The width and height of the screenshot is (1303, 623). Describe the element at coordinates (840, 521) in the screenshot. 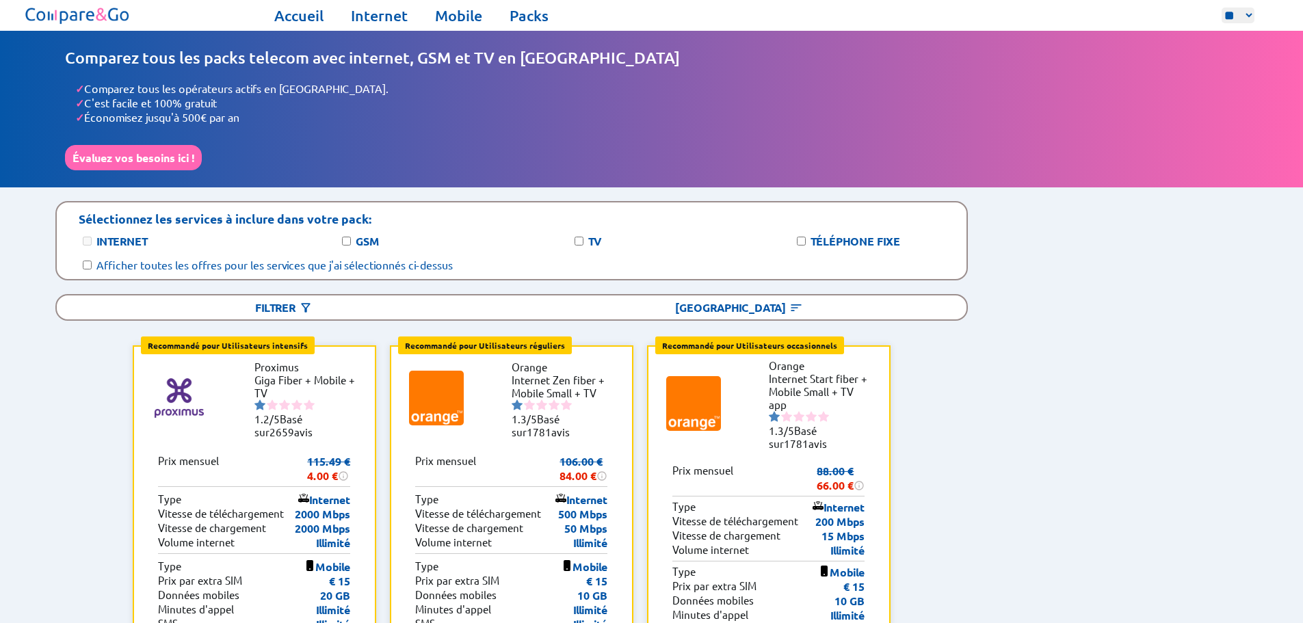

I see `p: 200 Mbps` at that location.